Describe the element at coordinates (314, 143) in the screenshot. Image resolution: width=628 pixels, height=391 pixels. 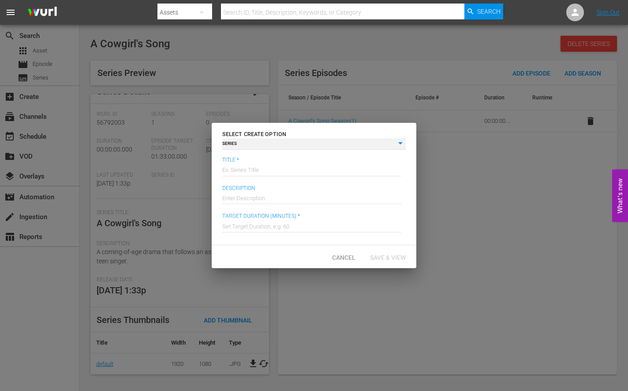
I see `div: SERIES` at that location.